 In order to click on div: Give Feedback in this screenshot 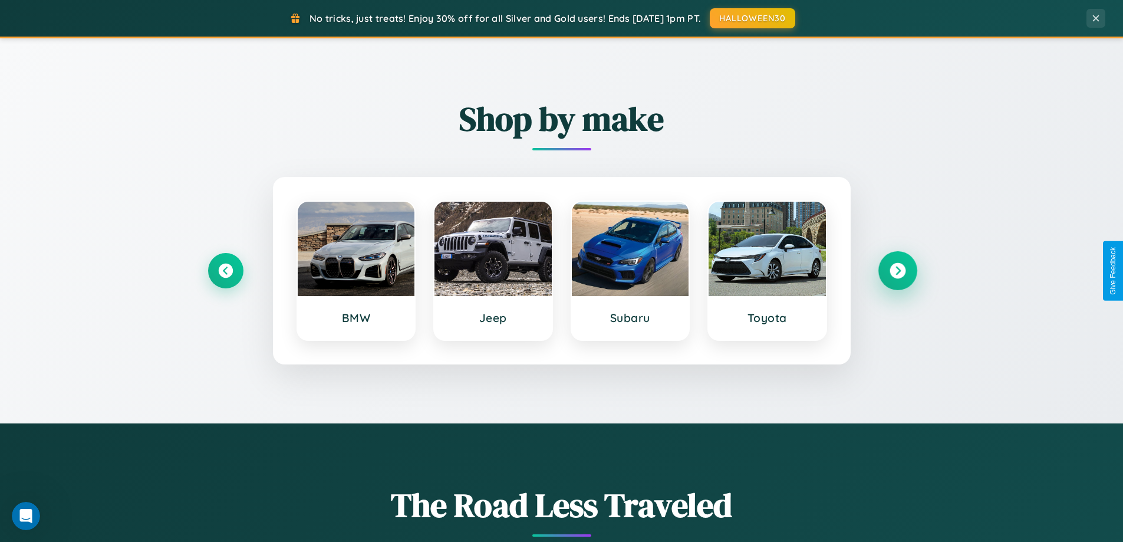, I will do `click(1113, 271)`.